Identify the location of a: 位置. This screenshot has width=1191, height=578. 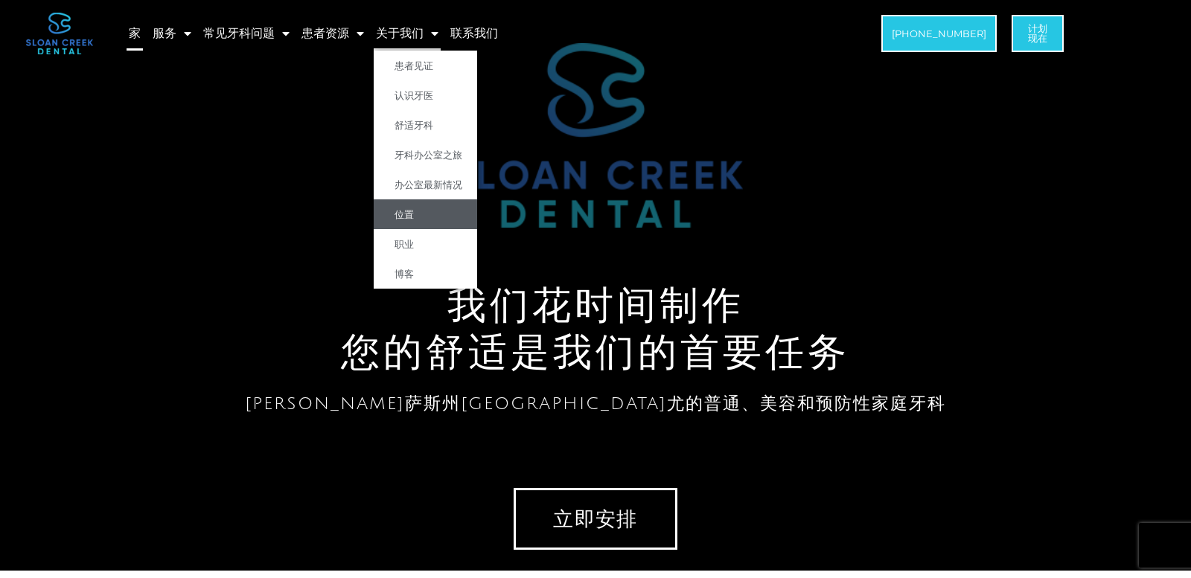
(425, 214).